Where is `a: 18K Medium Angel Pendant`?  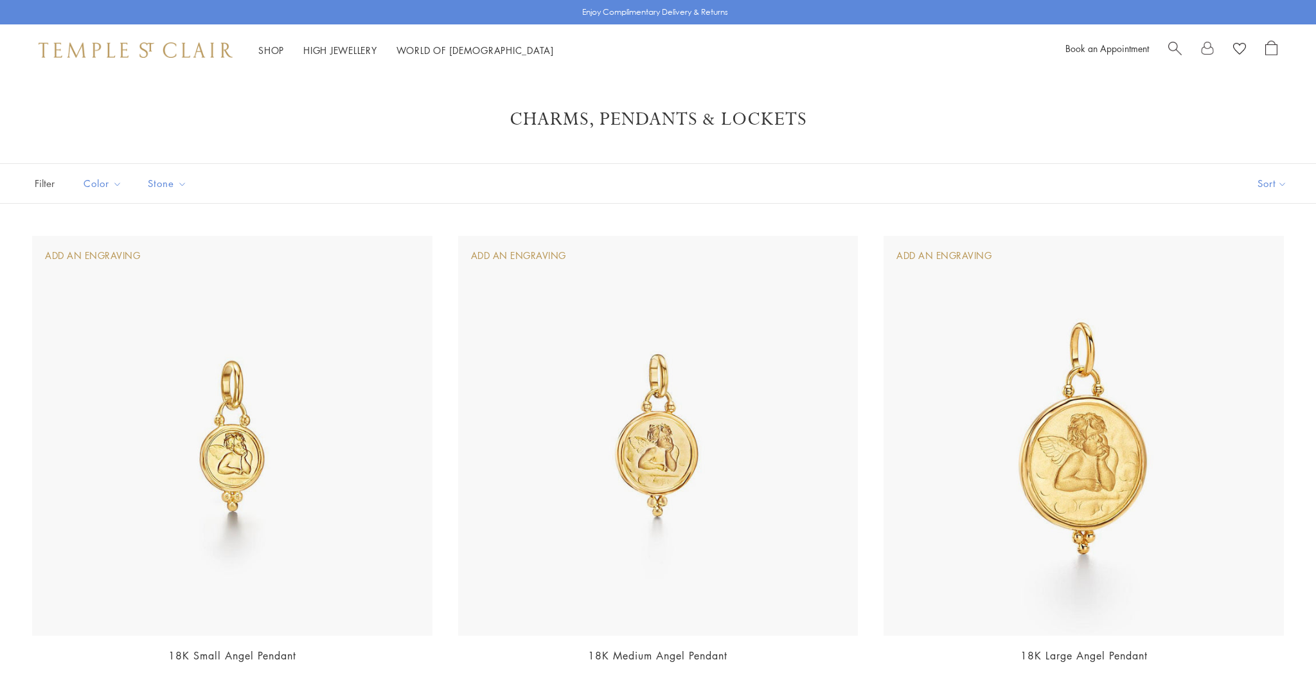
a: 18K Medium Angel Pendant is located at coordinates (657, 655).